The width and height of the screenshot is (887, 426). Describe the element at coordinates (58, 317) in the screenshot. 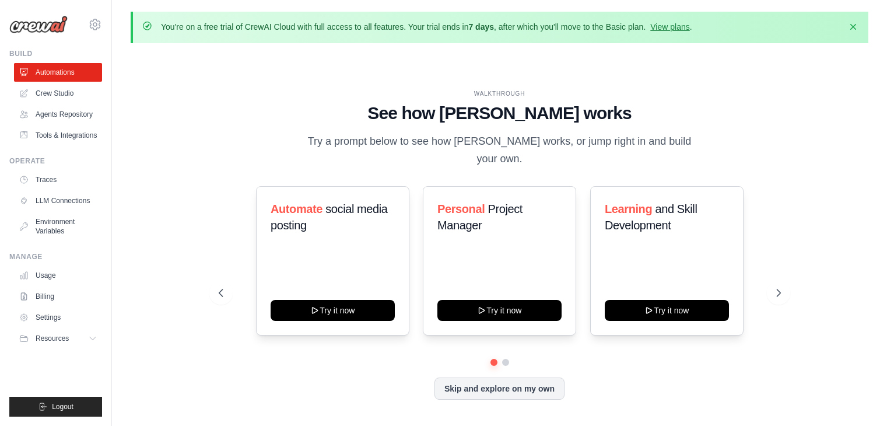

I see `a: Settings` at that location.